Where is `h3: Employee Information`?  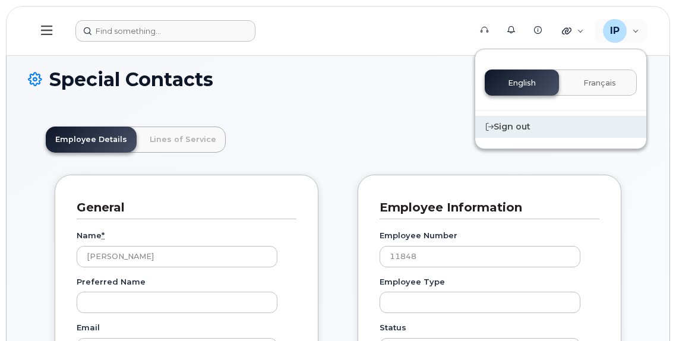 h3: Employee Information is located at coordinates (485, 207).